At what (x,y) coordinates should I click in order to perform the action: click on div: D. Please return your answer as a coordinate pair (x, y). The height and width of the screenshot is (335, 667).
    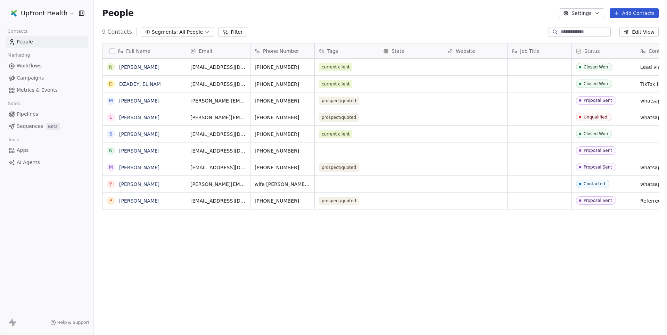
    Looking at the image, I should click on (111, 84).